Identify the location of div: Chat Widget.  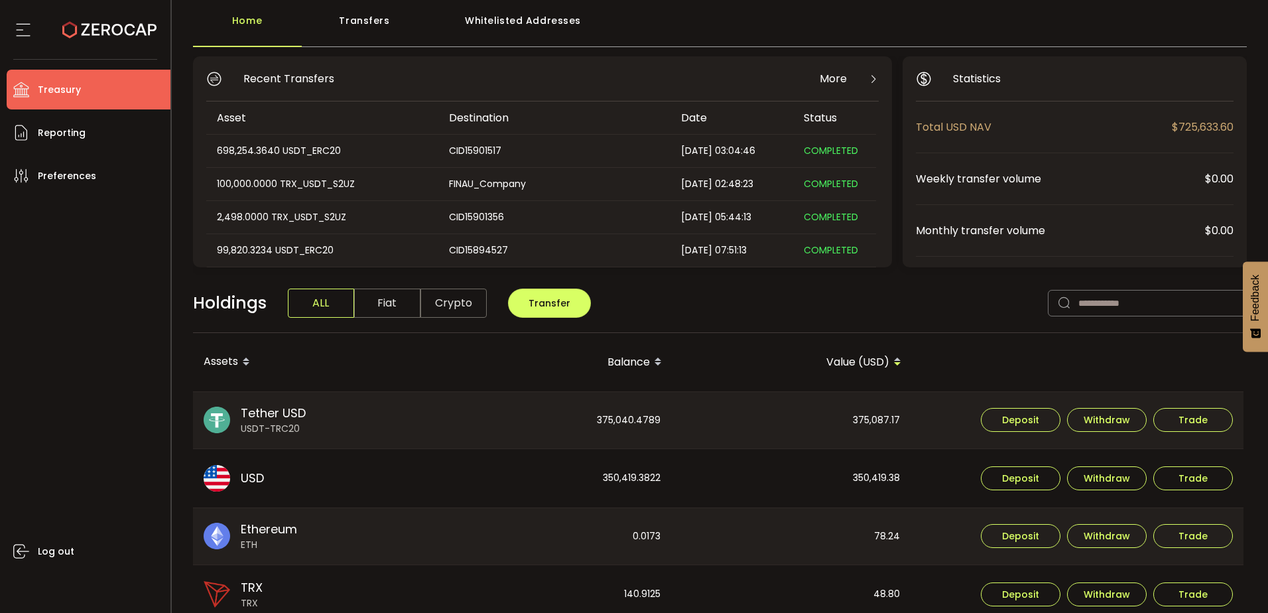
(1119, 346).